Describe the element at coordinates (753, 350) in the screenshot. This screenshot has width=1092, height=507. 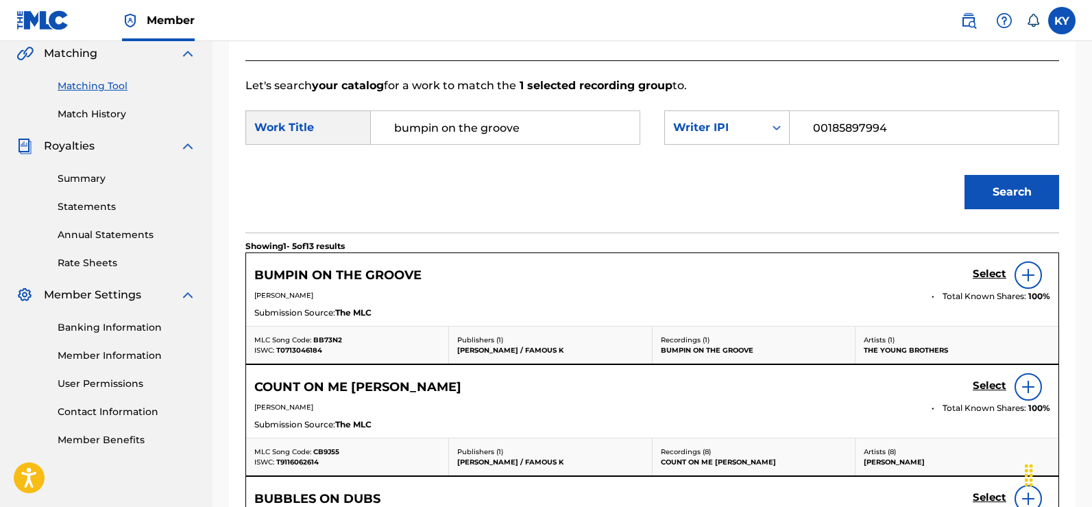
I see `p: BUMPIN ON THE GROOVE` at that location.